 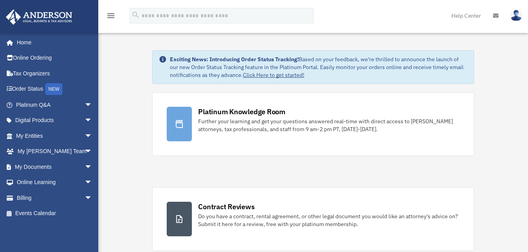 What do you see at coordinates (54, 89) in the screenshot?
I see `div: NEW` at bounding box center [54, 89].